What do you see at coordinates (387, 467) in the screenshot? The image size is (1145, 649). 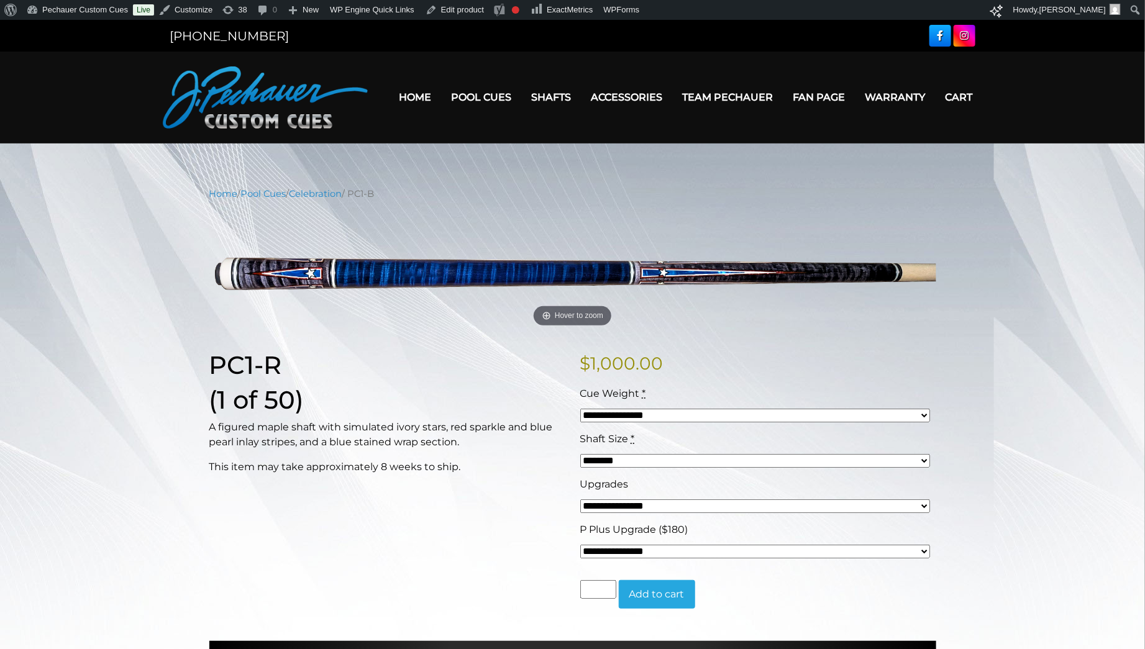 I see `p: This item may take approximately 8 weeks to ship.` at bounding box center [387, 467].